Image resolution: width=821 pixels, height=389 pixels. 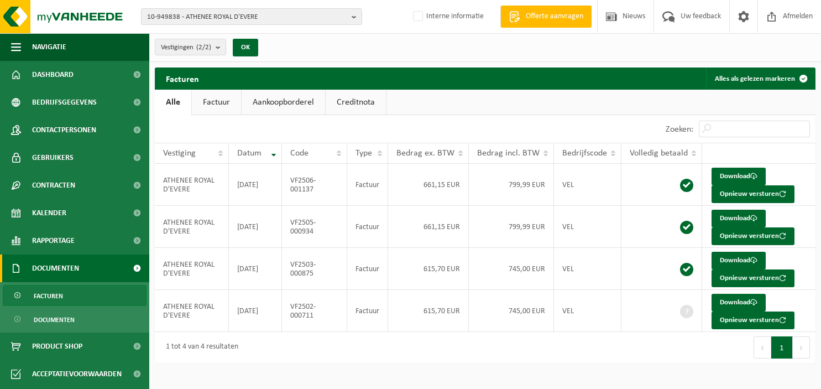 I want to click on a: Offerte aanvragen, so click(x=546, y=17).